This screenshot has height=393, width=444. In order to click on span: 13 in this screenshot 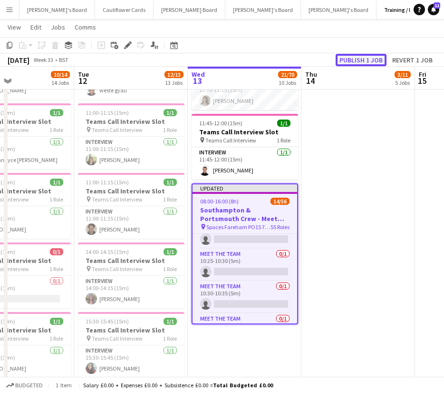, I will do `click(197, 80)`.